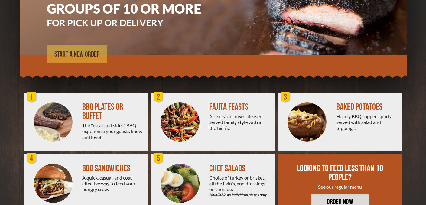  What do you see at coordinates (239, 168) in the screenshot?
I see `div: CHEF SALADS` at bounding box center [239, 168].